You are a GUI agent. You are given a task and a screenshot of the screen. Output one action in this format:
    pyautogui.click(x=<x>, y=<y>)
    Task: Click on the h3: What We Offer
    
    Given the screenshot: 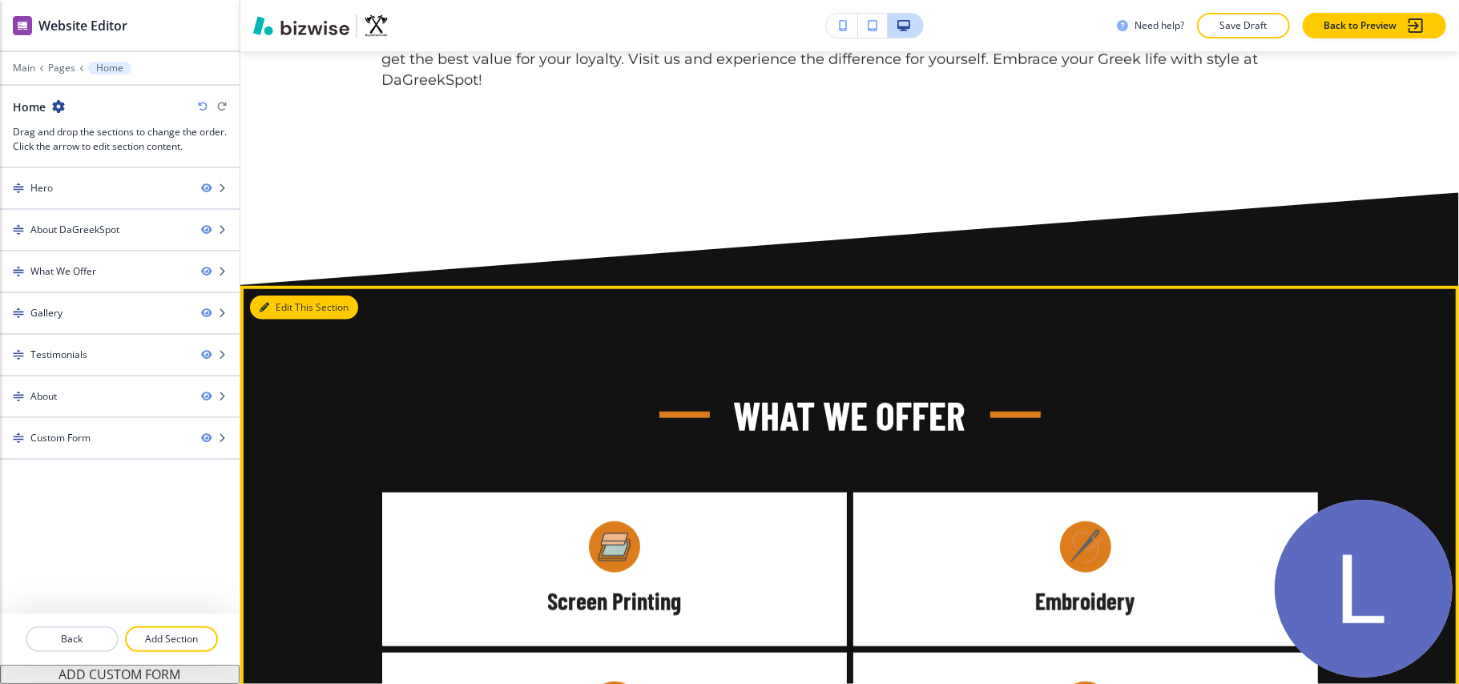 What is the action you would take?
    pyautogui.click(x=850, y=415)
    